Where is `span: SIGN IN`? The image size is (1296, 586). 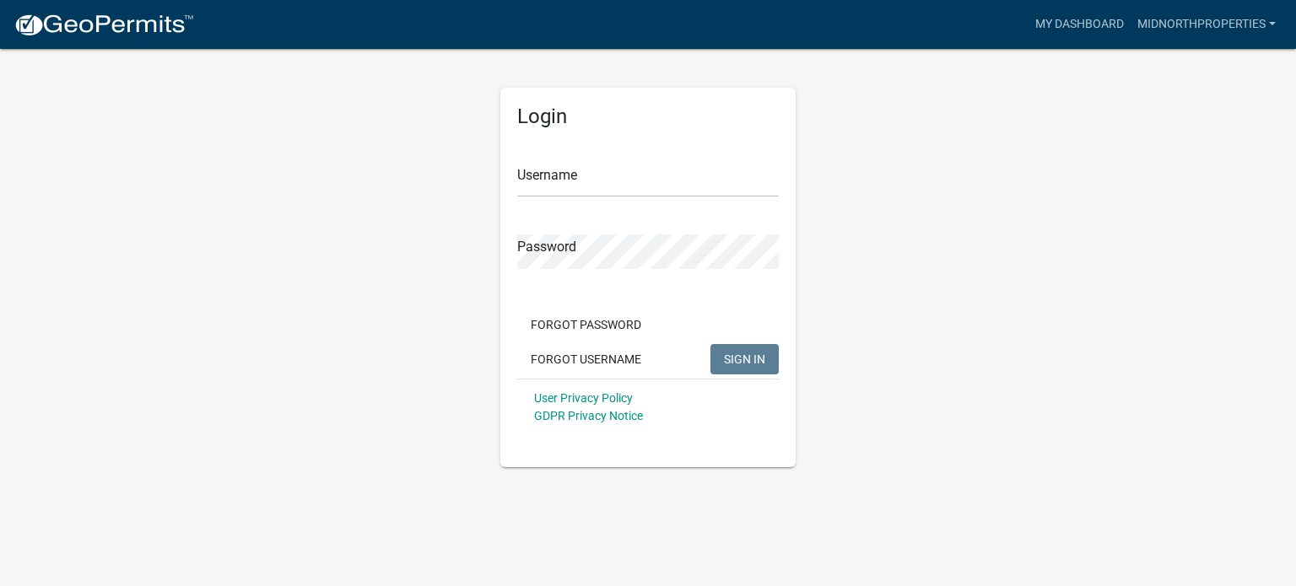 span: SIGN IN is located at coordinates (744, 358).